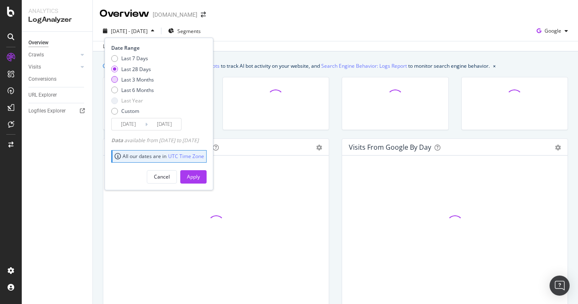 This screenshot has width=578, height=304. I want to click on span: Segments, so click(189, 31).